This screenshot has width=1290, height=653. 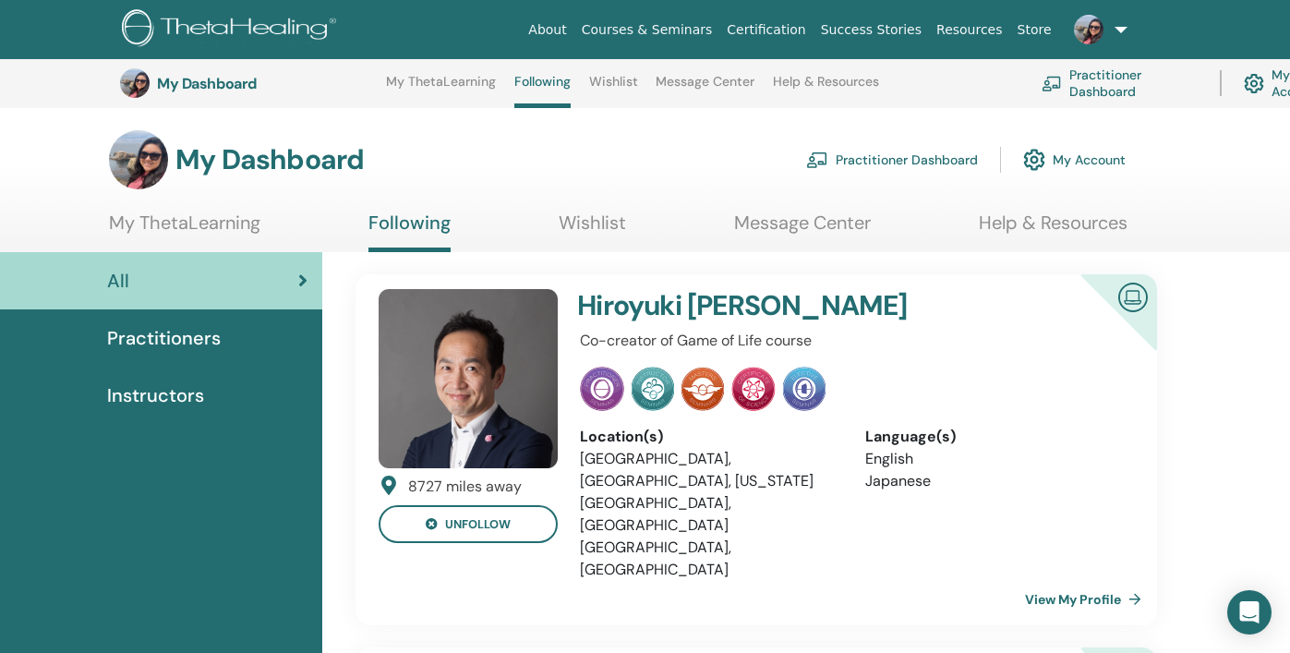 What do you see at coordinates (994, 481) in the screenshot?
I see `li: Japanese` at bounding box center [994, 481].